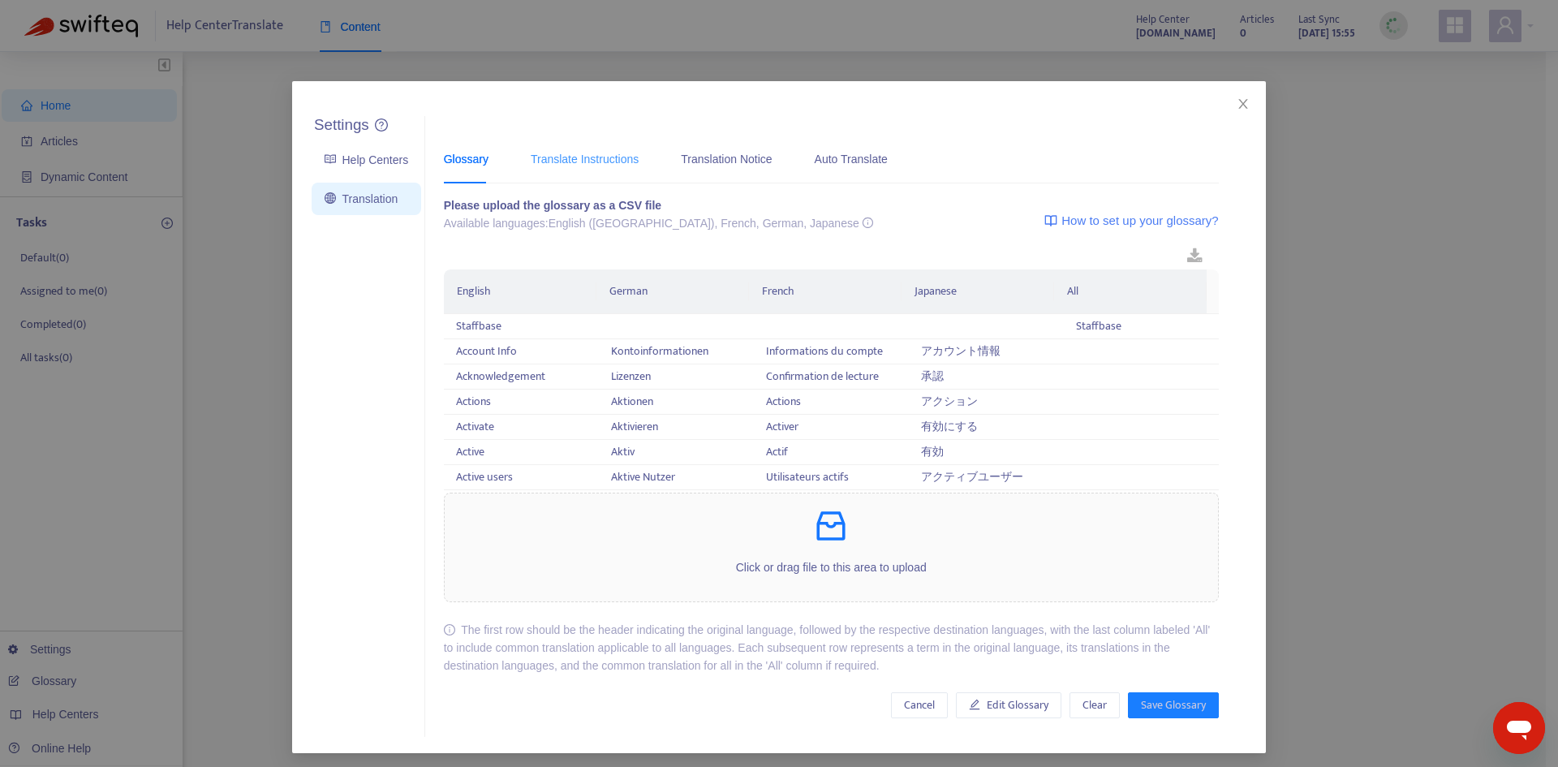 The image size is (1558, 767). I want to click on div: Aktive Nutzer, so click(676, 477).